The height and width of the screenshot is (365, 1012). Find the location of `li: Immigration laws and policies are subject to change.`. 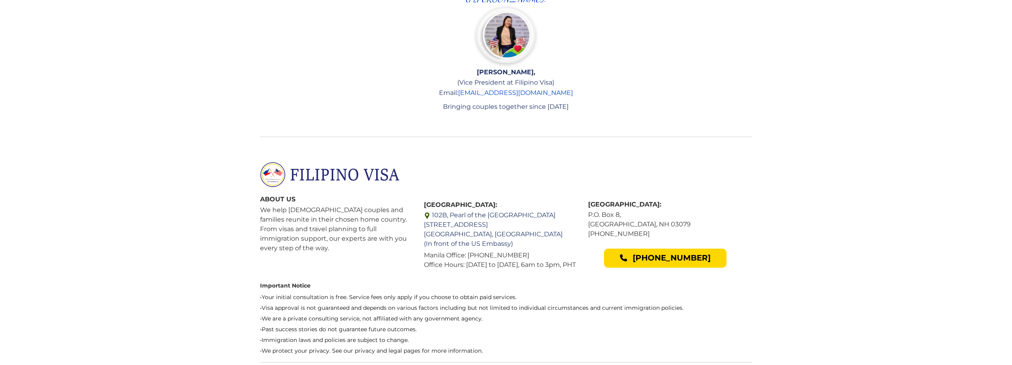

li: Immigration laws and policies are subject to change. is located at coordinates (506, 340).